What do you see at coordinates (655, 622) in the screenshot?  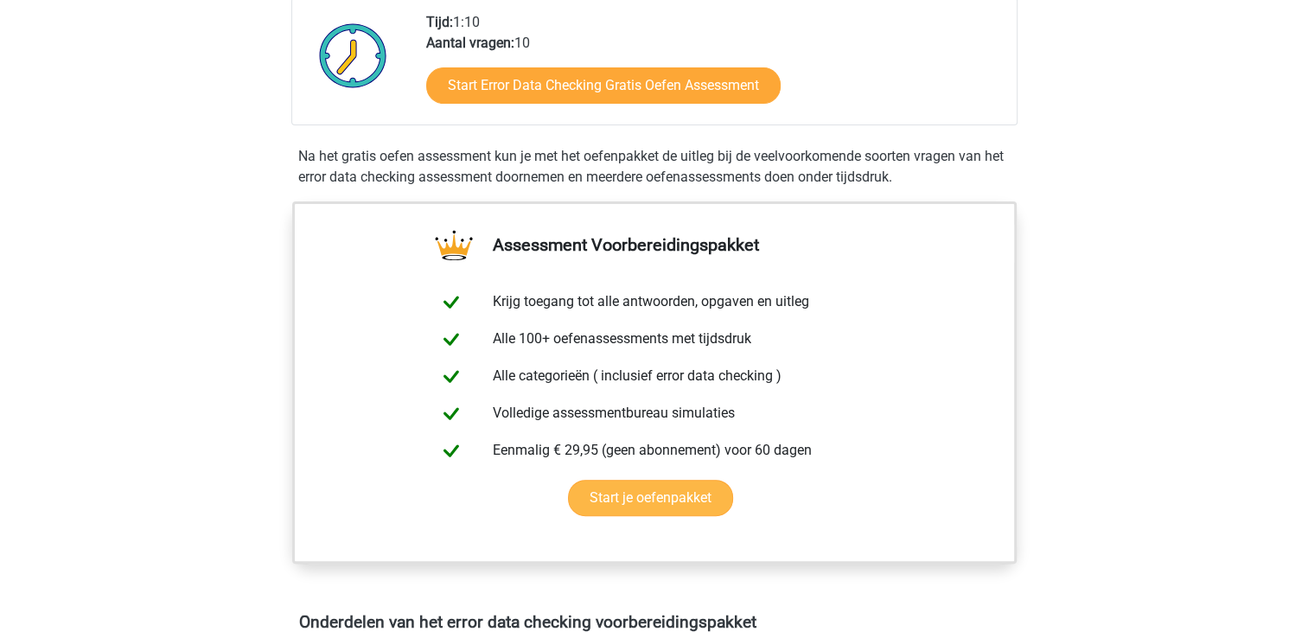 I see `h4: Onderdelen van het error data checking voorbereidingspakket` at bounding box center [655, 622].